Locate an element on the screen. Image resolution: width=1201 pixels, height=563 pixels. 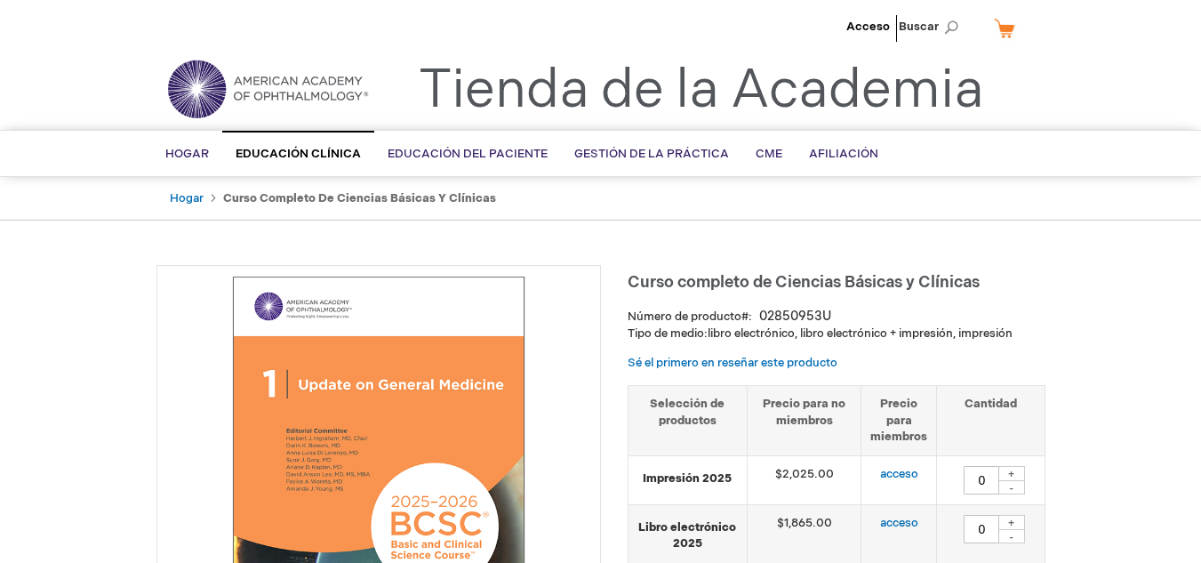
font: Cantidad is located at coordinates (990, 403).